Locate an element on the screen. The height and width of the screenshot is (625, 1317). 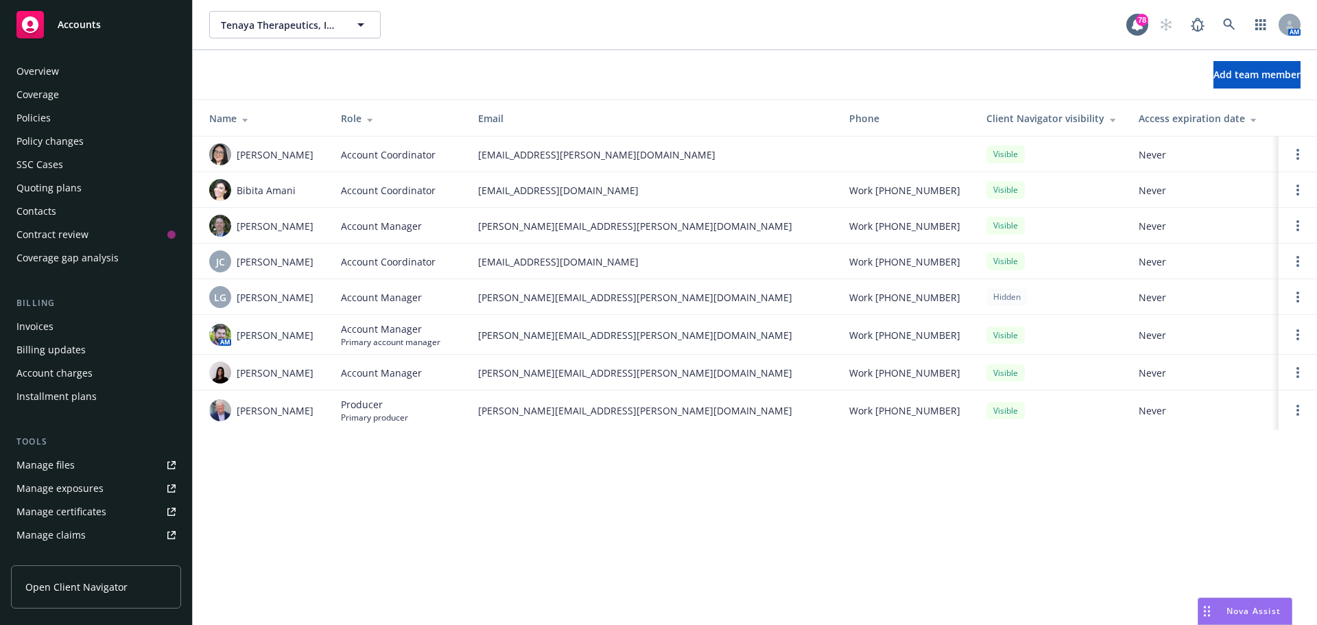
a: Manage files is located at coordinates (96, 465).